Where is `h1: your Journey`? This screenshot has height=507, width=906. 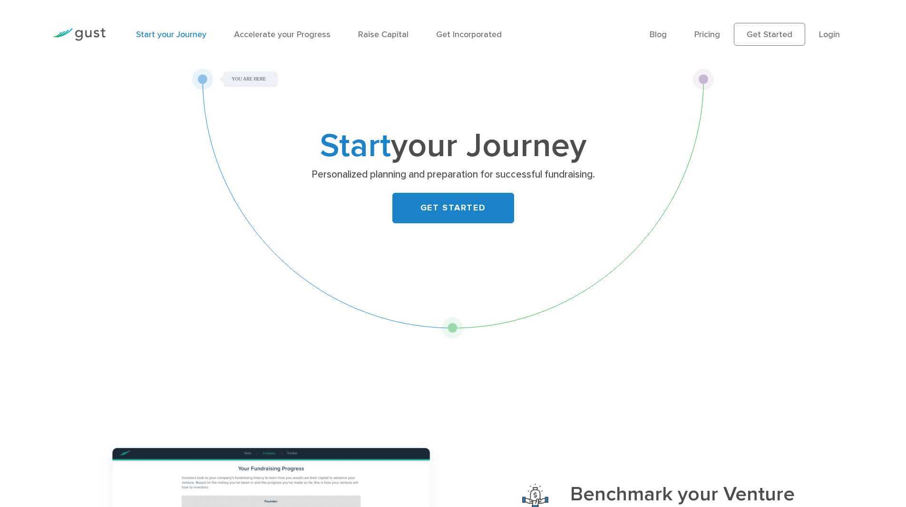 h1: your Journey is located at coordinates (453, 146).